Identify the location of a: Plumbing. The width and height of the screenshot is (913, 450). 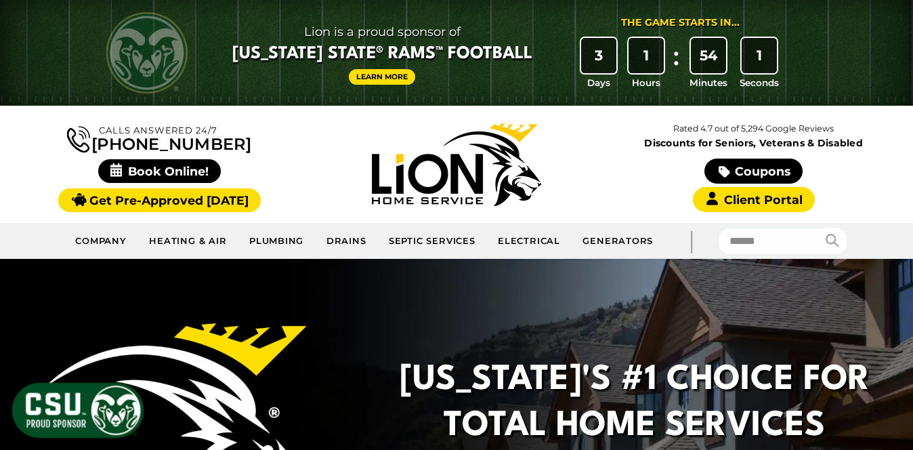
(277, 241).